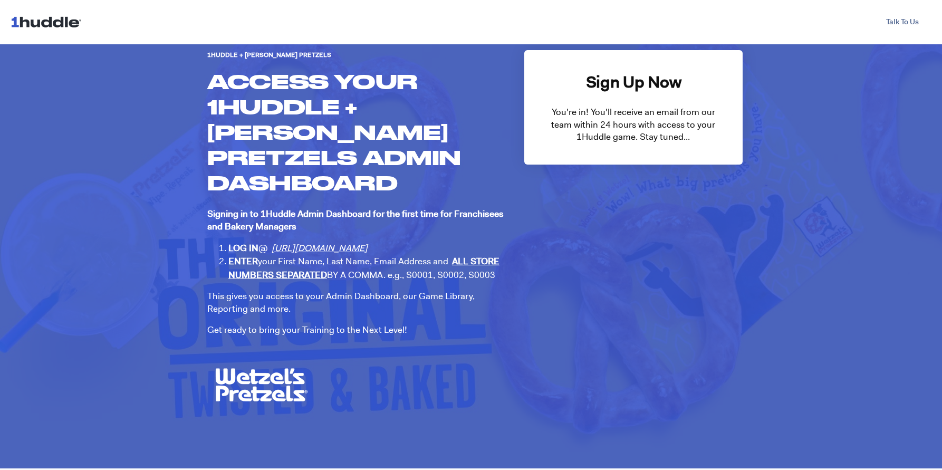 The width and height of the screenshot is (942, 470). What do you see at coordinates (243, 261) in the screenshot?
I see `strong: ENTER` at bounding box center [243, 261].